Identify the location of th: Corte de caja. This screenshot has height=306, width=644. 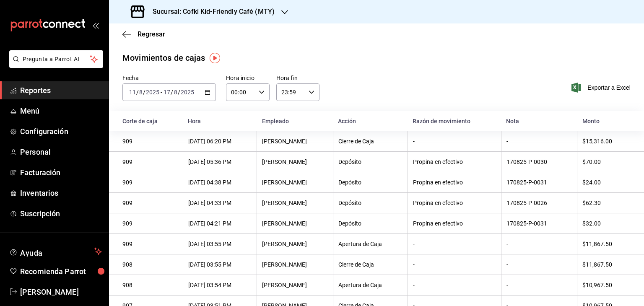
(146, 121).